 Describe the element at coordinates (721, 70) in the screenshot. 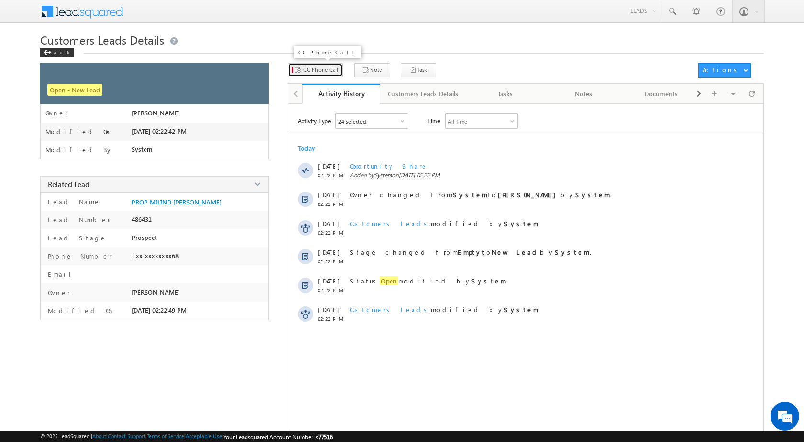

I see `div: Actions` at that location.